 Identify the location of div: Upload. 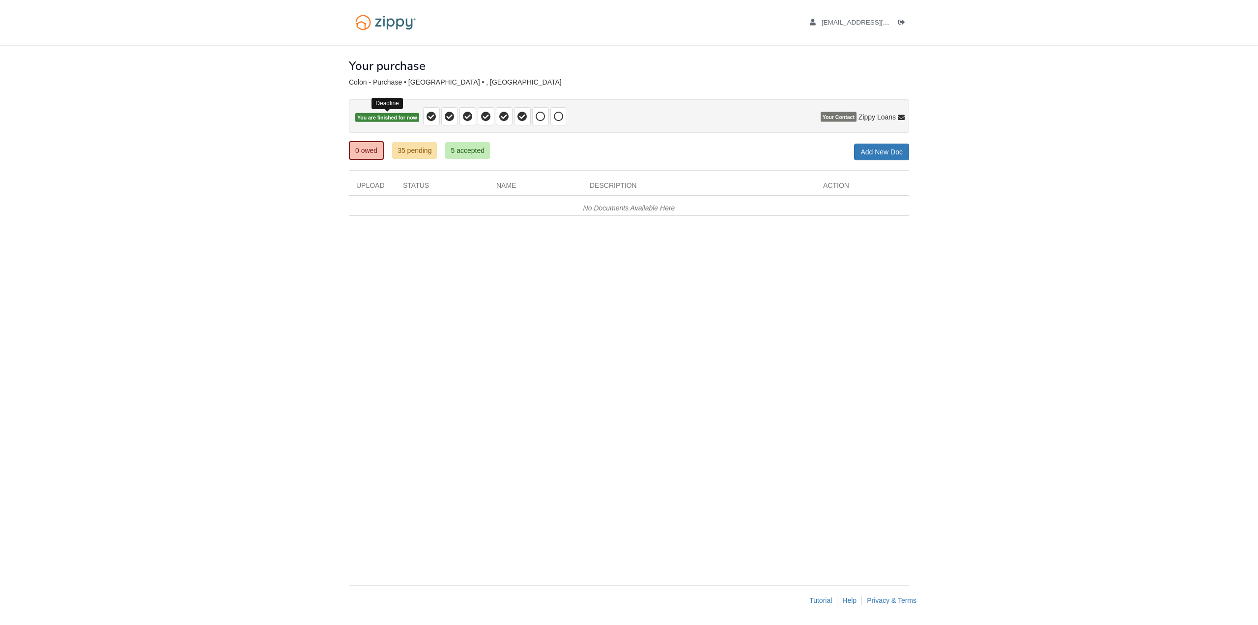
(372, 188).